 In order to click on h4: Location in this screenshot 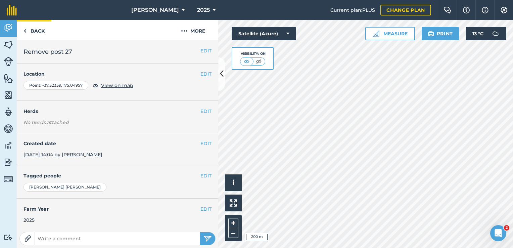, I will do `click(117, 74)`.